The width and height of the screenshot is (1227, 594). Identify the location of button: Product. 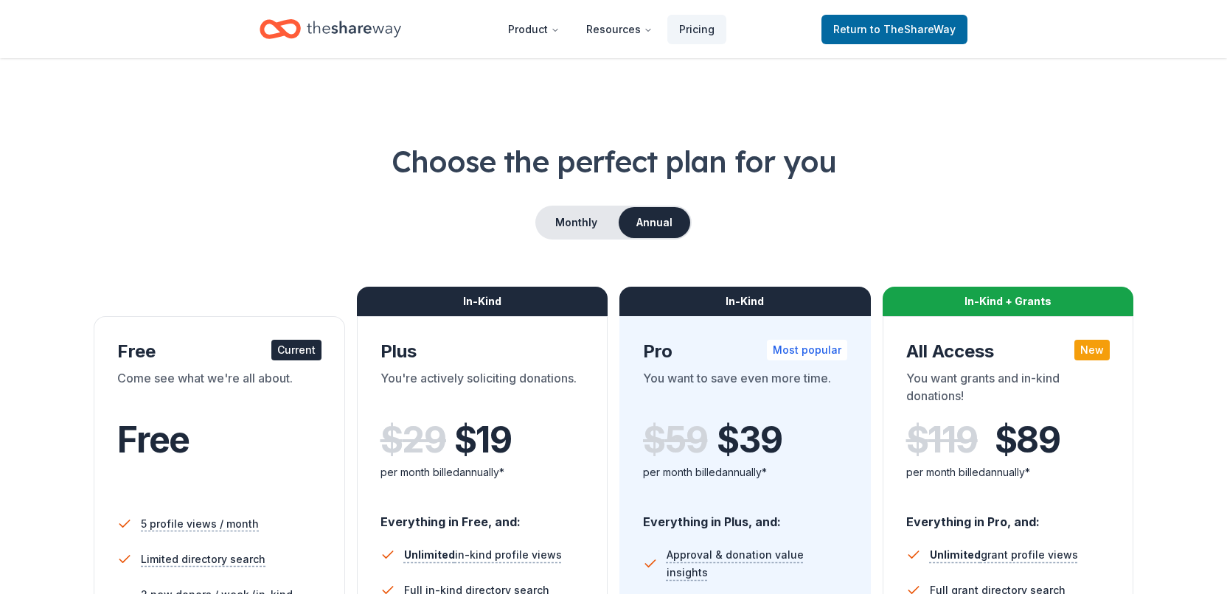
(534, 29).